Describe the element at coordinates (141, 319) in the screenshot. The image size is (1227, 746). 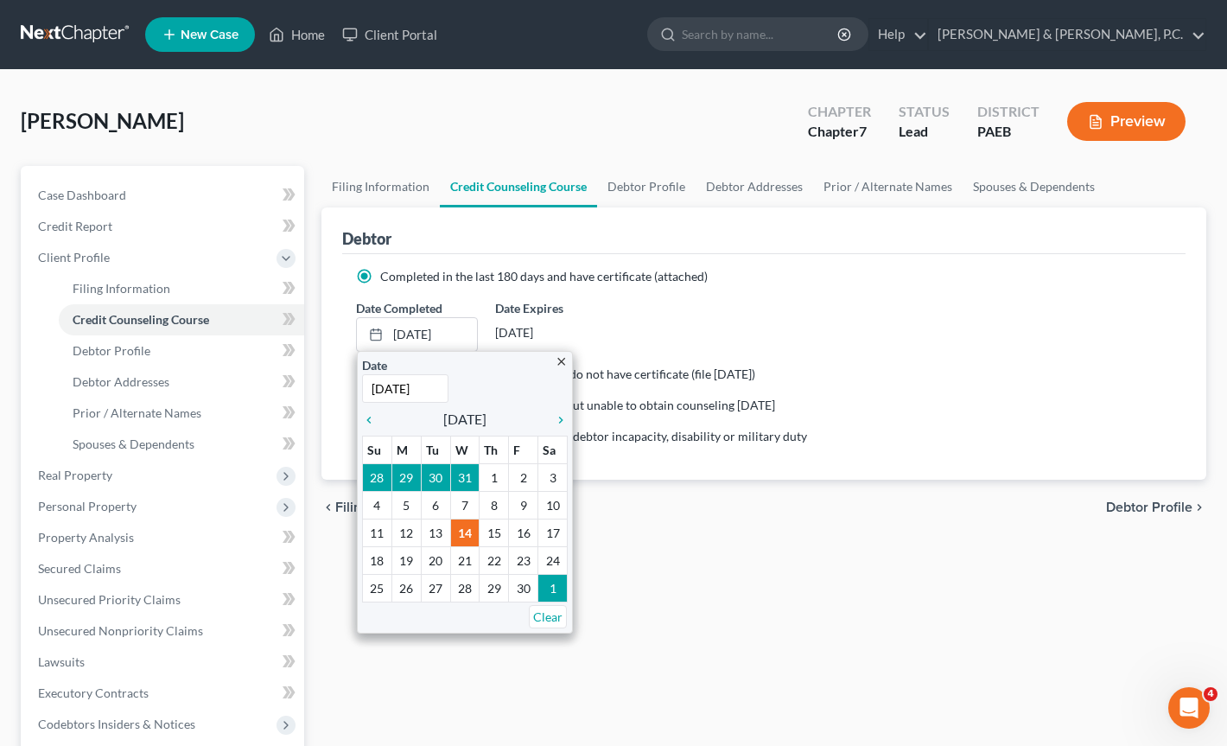
I see `span: Credit Counseling Course` at that location.